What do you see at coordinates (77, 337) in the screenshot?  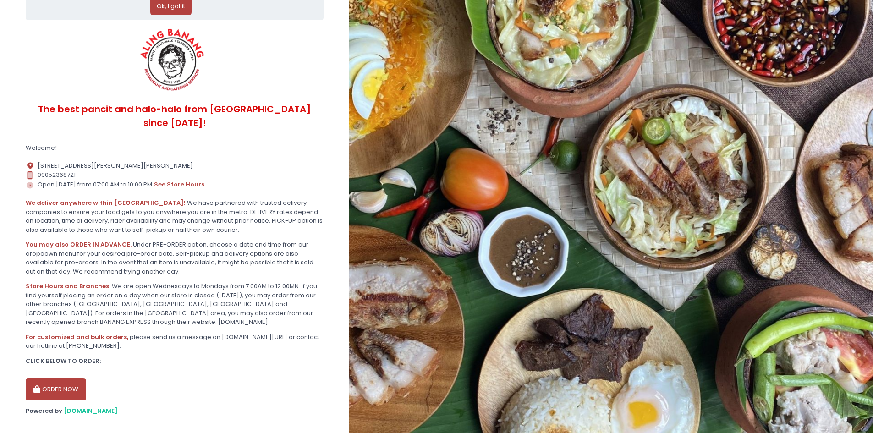 I see `b: For customized and bulk orders,` at bounding box center [77, 337].